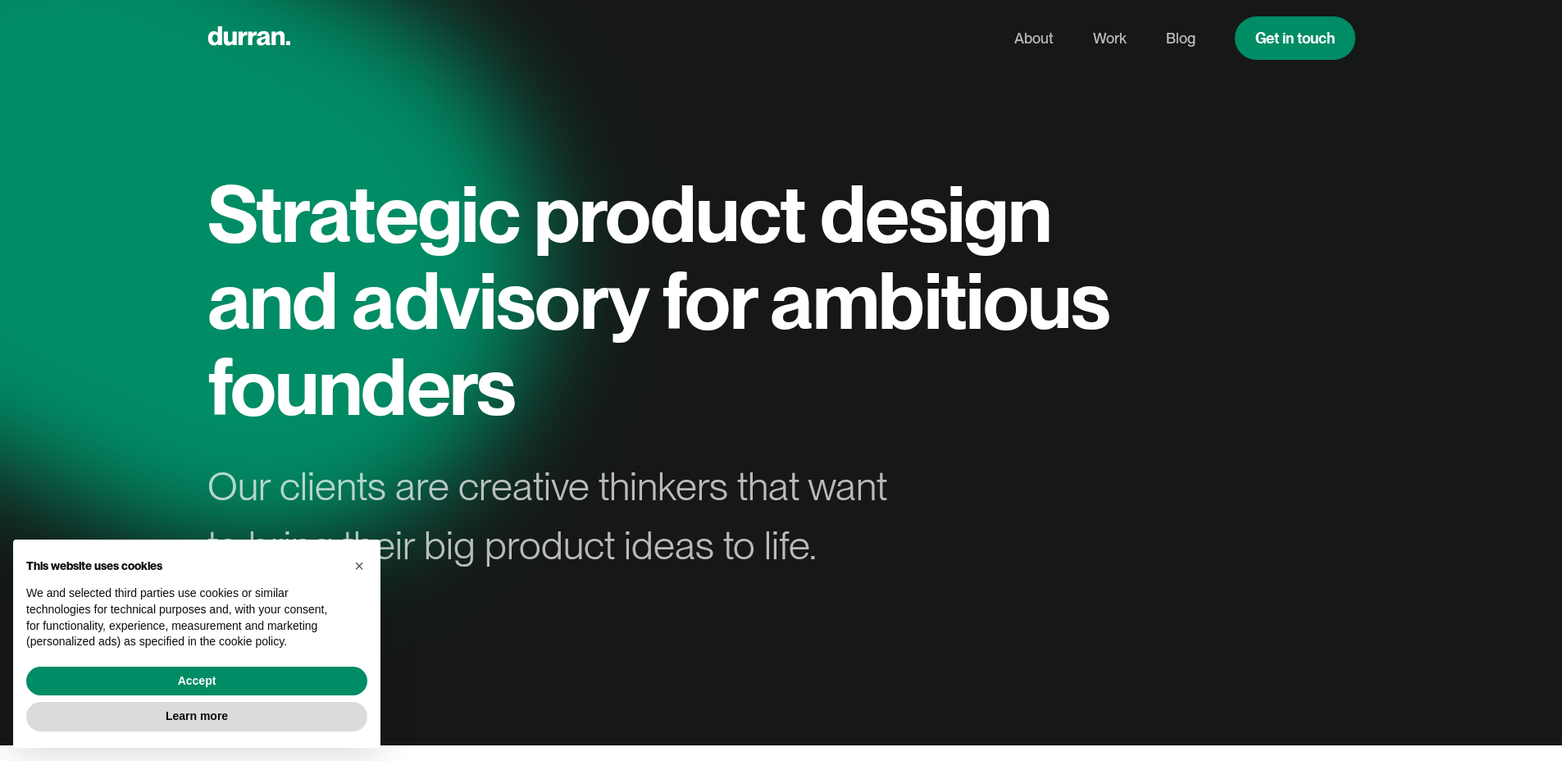  I want to click on a: Blog, so click(1181, 39).